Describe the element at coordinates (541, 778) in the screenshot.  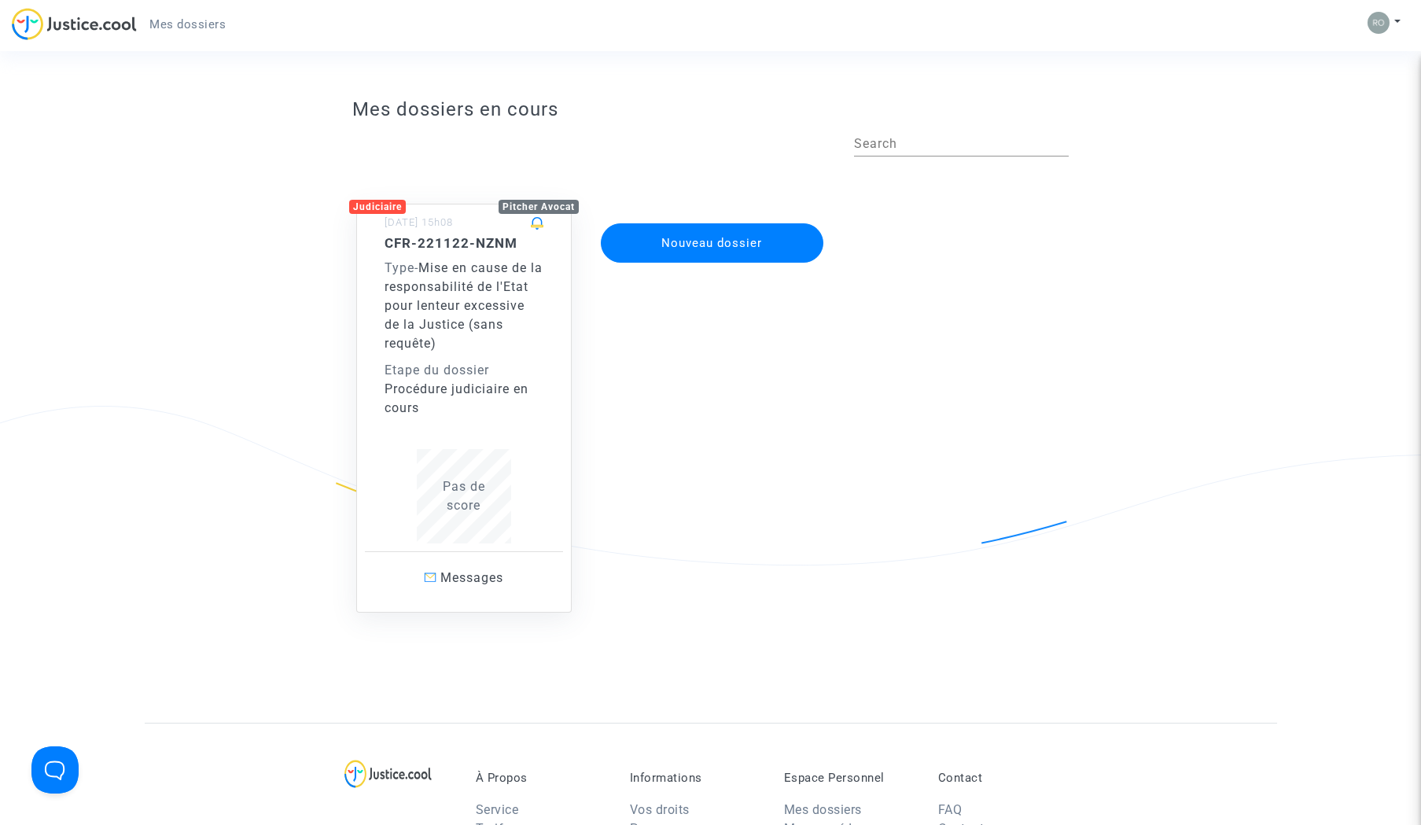
I see `p: À Propos` at that location.